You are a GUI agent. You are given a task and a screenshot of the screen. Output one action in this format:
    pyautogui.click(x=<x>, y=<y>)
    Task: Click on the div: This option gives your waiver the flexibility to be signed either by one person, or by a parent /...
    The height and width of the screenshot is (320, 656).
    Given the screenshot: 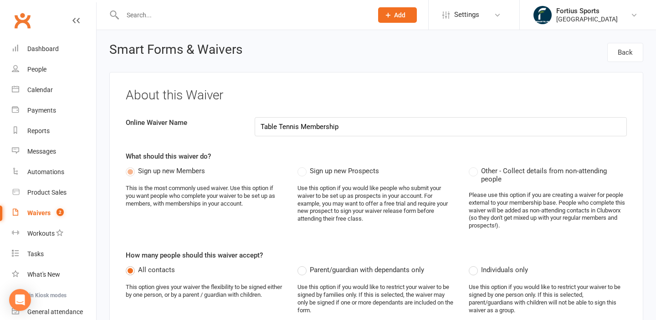 What is the action you would take?
    pyautogui.click(x=204, y=291)
    